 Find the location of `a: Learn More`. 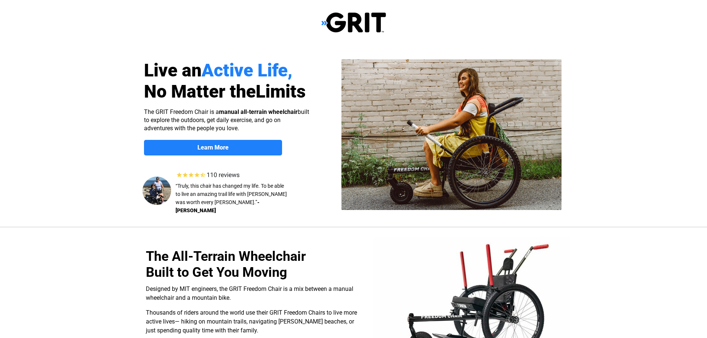

a: Learn More is located at coordinates (213, 148).